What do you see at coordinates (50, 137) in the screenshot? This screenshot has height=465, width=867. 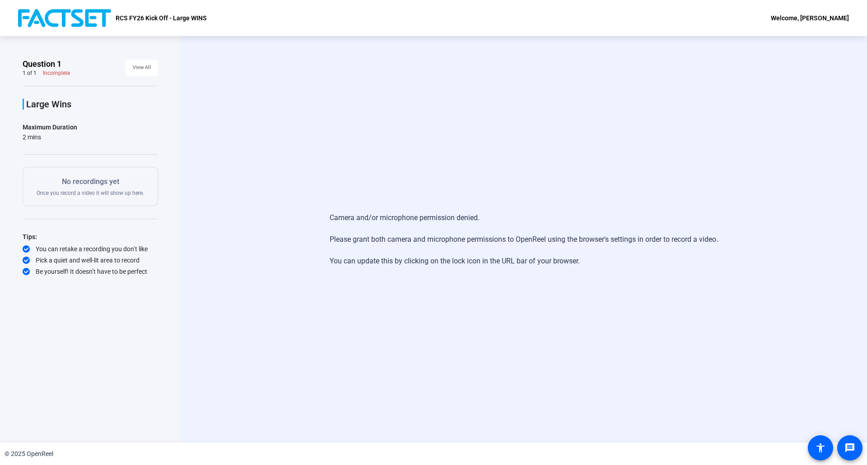 I see `div: 2 mins` at bounding box center [50, 137].